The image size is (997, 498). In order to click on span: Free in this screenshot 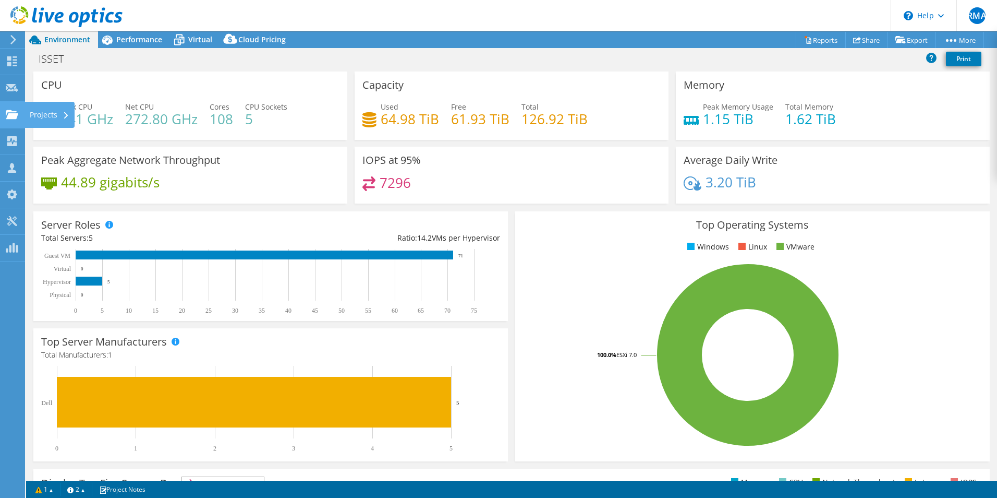, I will do `click(459, 106)`.